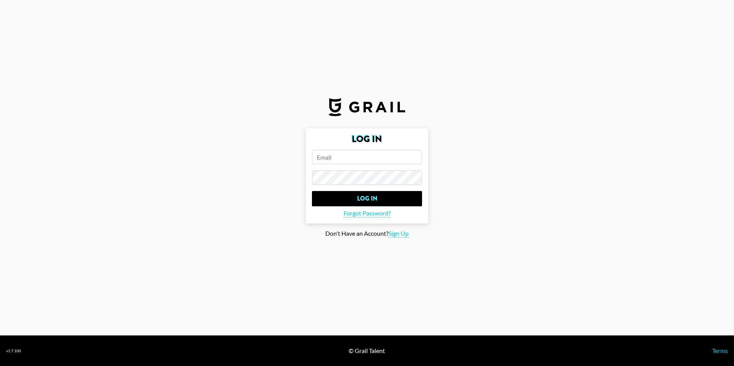 Image resolution: width=734 pixels, height=366 pixels. Describe the element at coordinates (367, 107) in the screenshot. I see `img: Grail Talent Logo` at that location.